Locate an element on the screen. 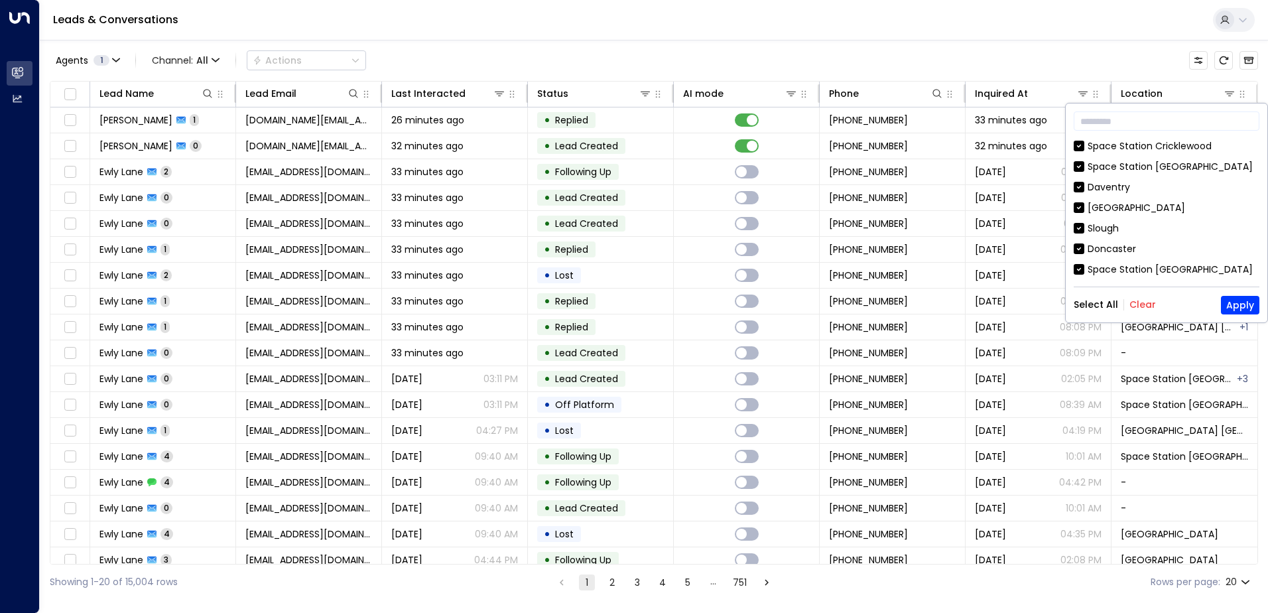 The image size is (1268, 613). p: 06:35 PM is located at coordinates (1081, 198).